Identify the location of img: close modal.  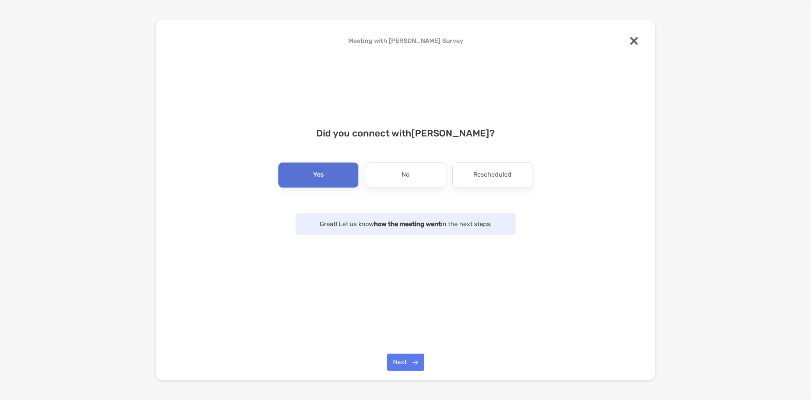
(634, 41).